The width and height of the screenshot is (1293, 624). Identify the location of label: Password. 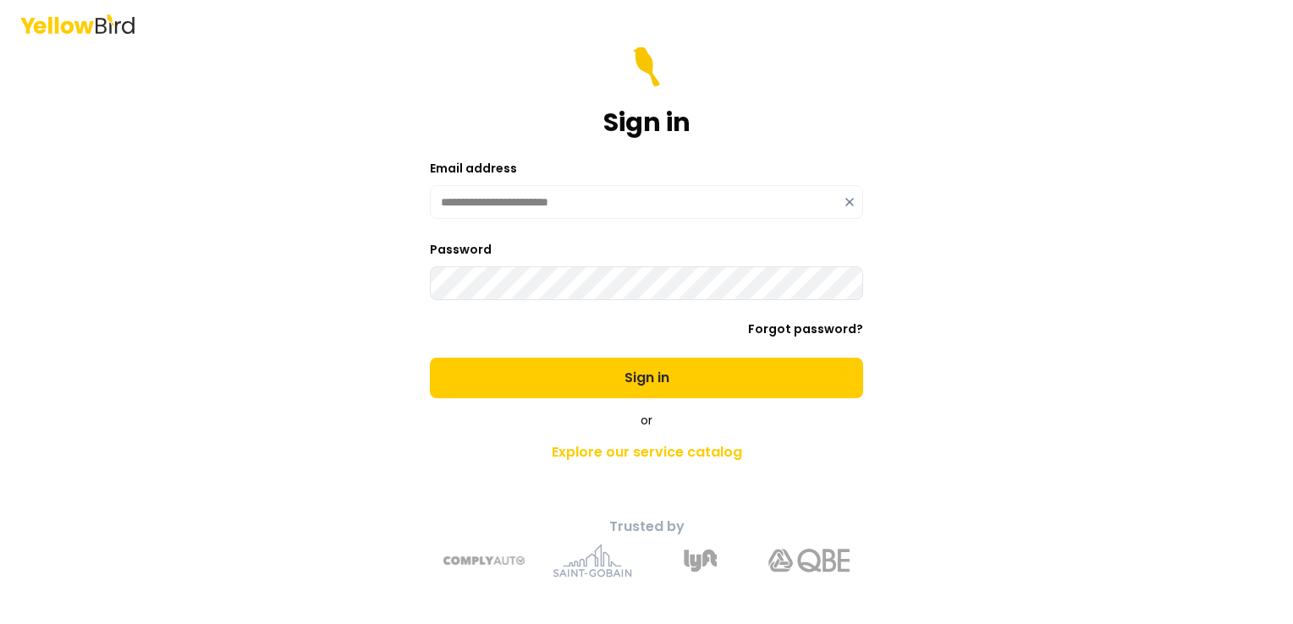
(460, 250).